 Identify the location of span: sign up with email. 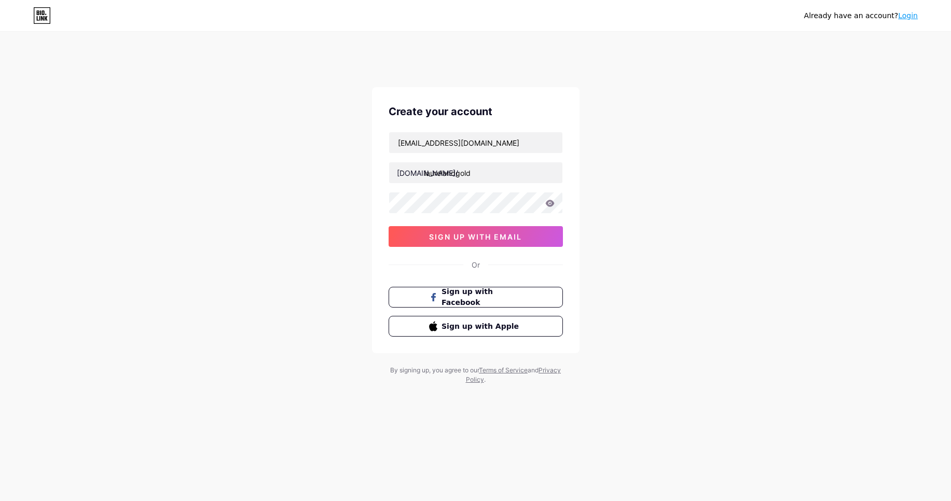
(475, 237).